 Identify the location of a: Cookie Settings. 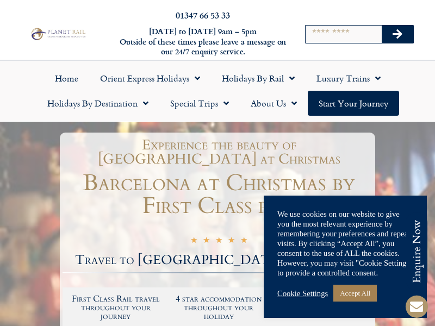
(302, 293).